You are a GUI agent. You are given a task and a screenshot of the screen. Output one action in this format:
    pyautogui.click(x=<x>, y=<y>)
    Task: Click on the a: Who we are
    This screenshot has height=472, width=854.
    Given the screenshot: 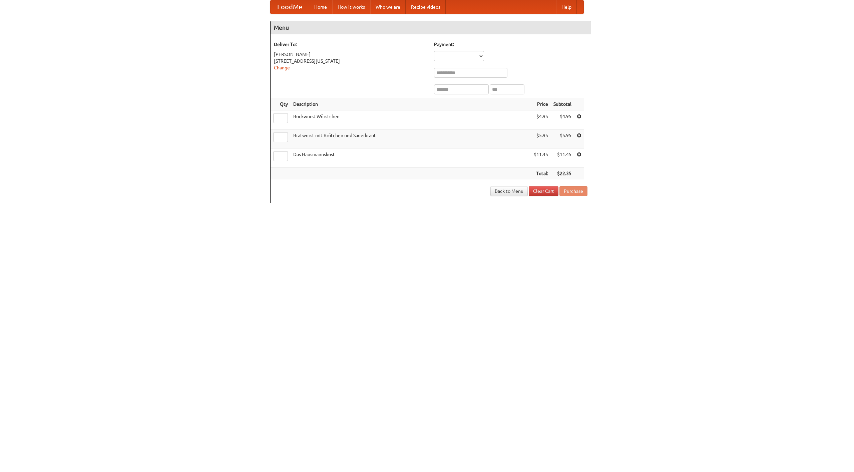 What is the action you would take?
    pyautogui.click(x=388, y=7)
    